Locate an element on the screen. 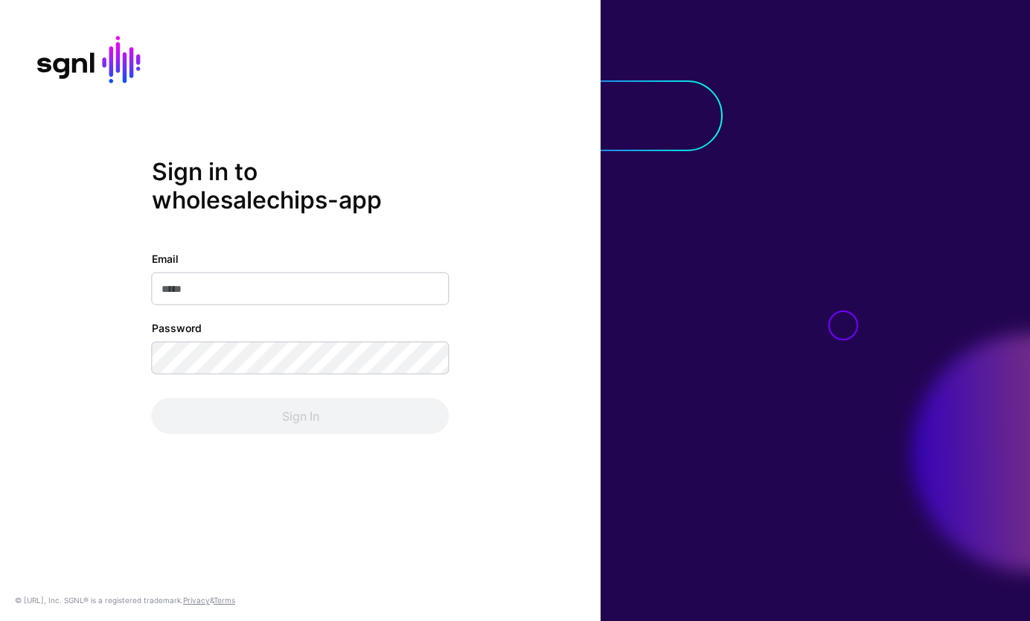 This screenshot has width=1030, height=621. label: Password is located at coordinates (176, 327).